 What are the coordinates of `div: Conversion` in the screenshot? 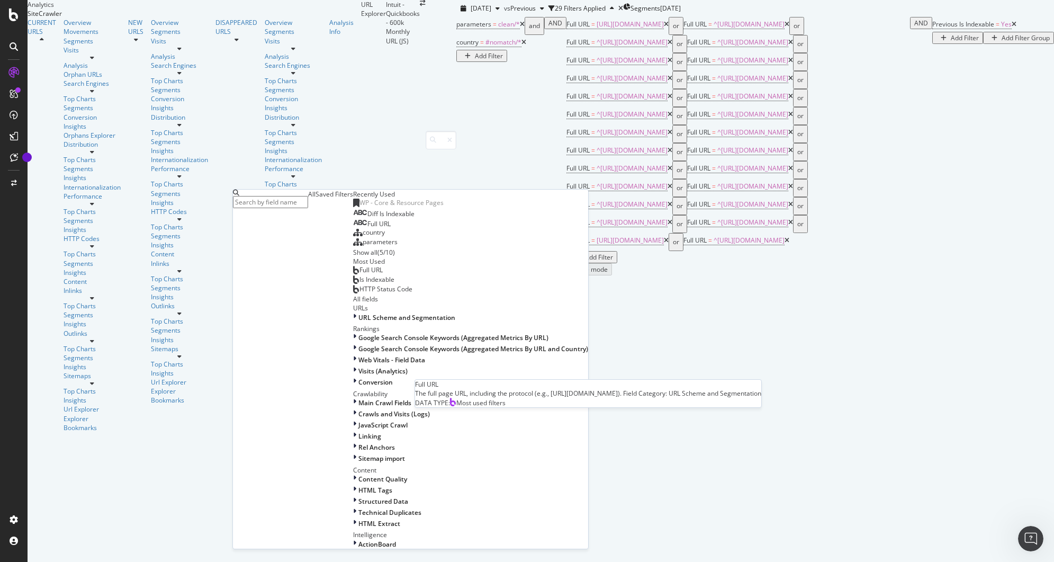 It's located at (92, 117).